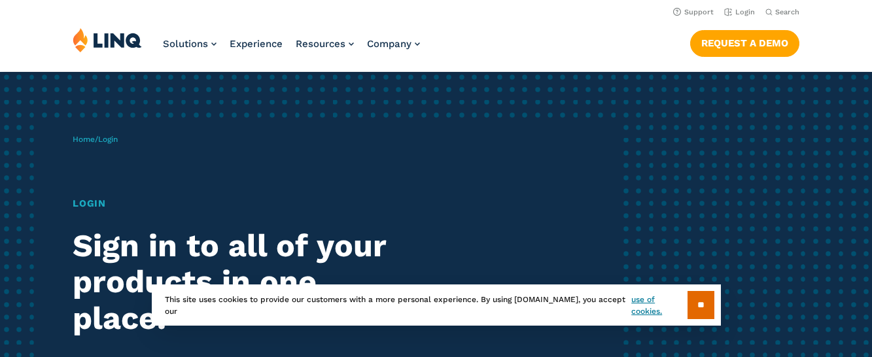  Describe the element at coordinates (693, 12) in the screenshot. I see `a: Support` at that location.